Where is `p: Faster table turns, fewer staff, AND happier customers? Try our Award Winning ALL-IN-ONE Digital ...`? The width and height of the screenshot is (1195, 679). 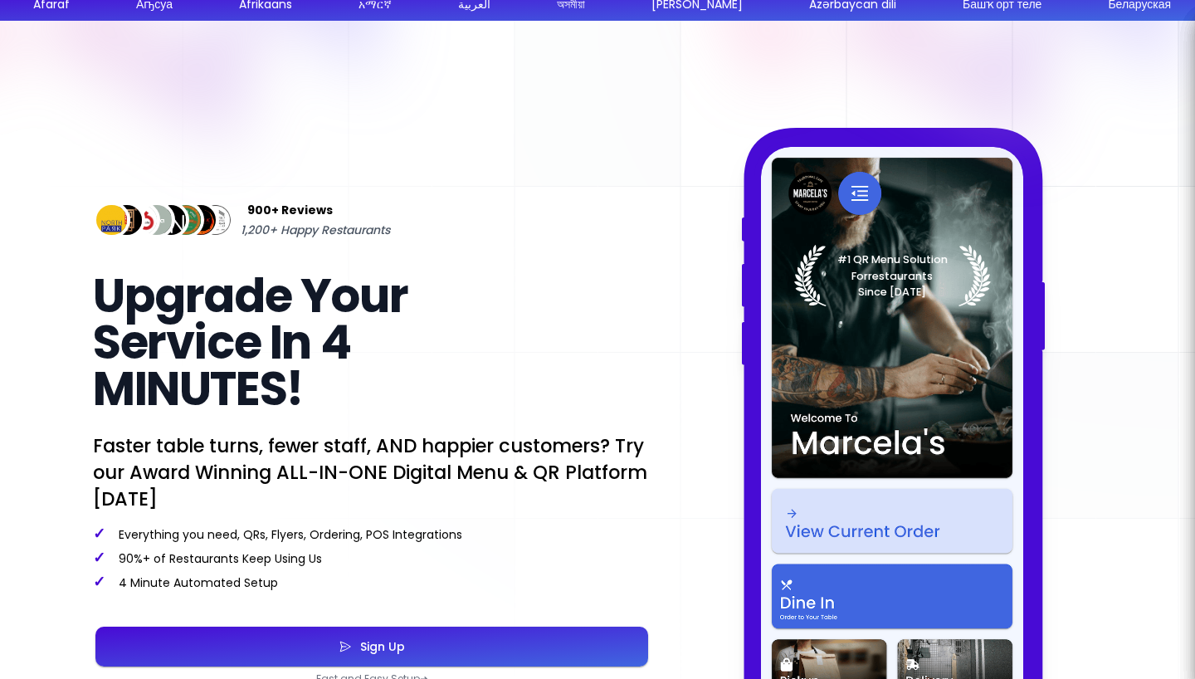 p: Faster table turns, fewer staff, AND happier customers? Try our Award Winning ALL-IN-ONE Digital ... is located at coordinates (372, 472).